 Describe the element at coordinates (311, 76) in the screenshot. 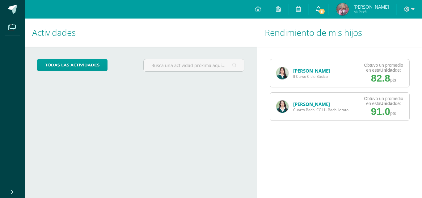

I see `span: II Curso Ciclo Básico` at that location.